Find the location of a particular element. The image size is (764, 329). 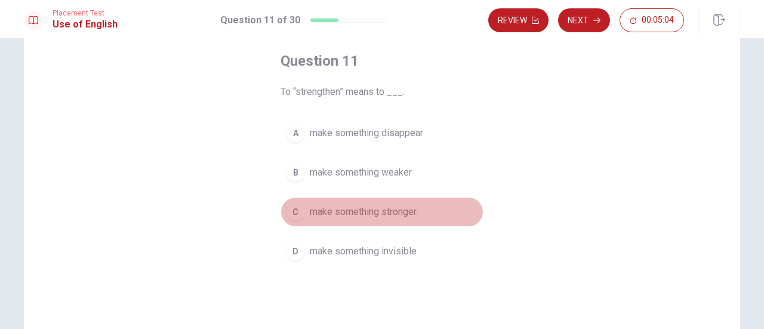

h4: Question 11 is located at coordinates (382, 61).